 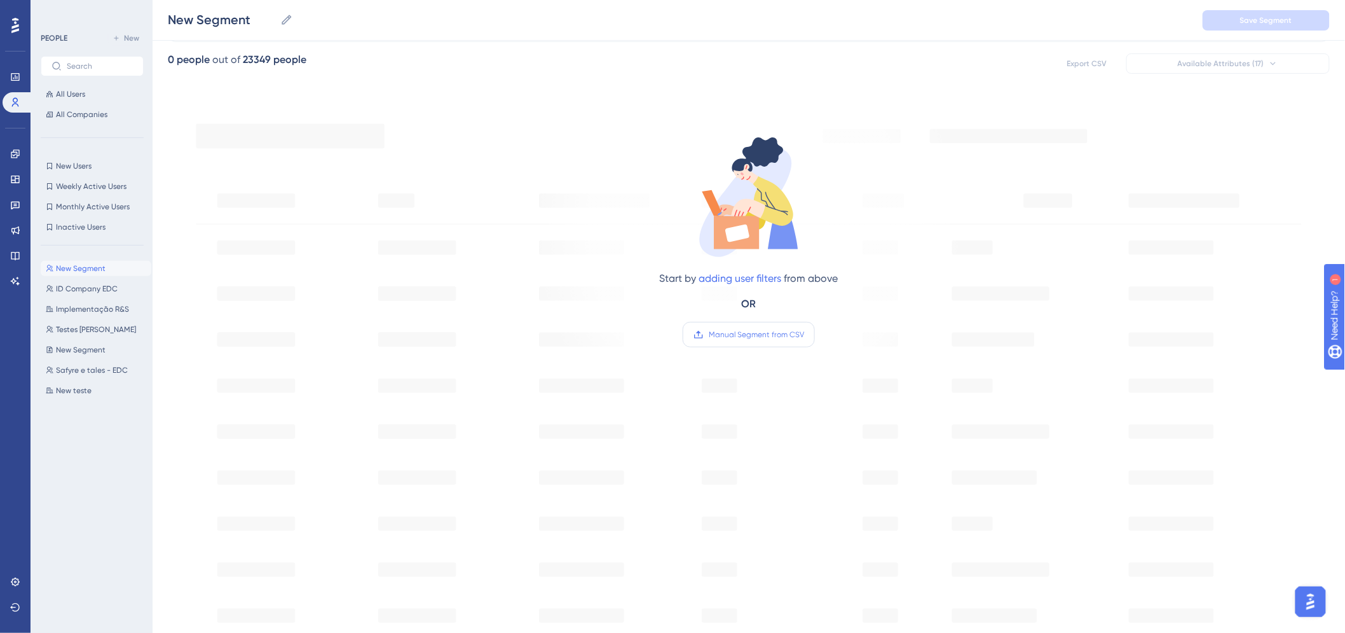 I want to click on span: Need Help?, so click(x=55, y=11).